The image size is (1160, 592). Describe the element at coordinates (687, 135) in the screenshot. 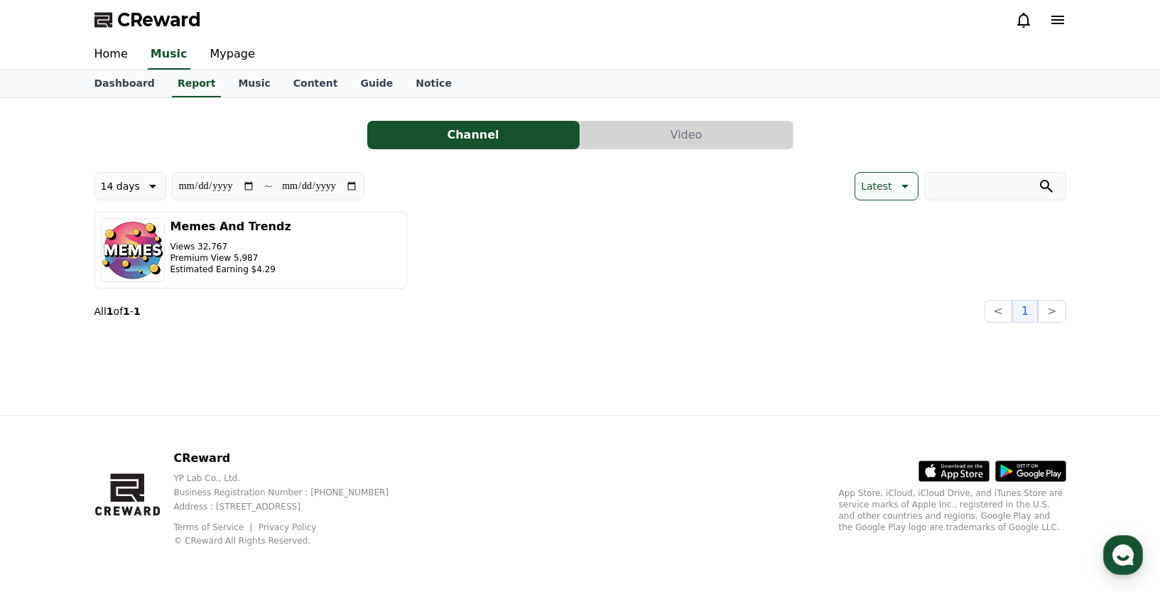

I see `a: Video` at that location.